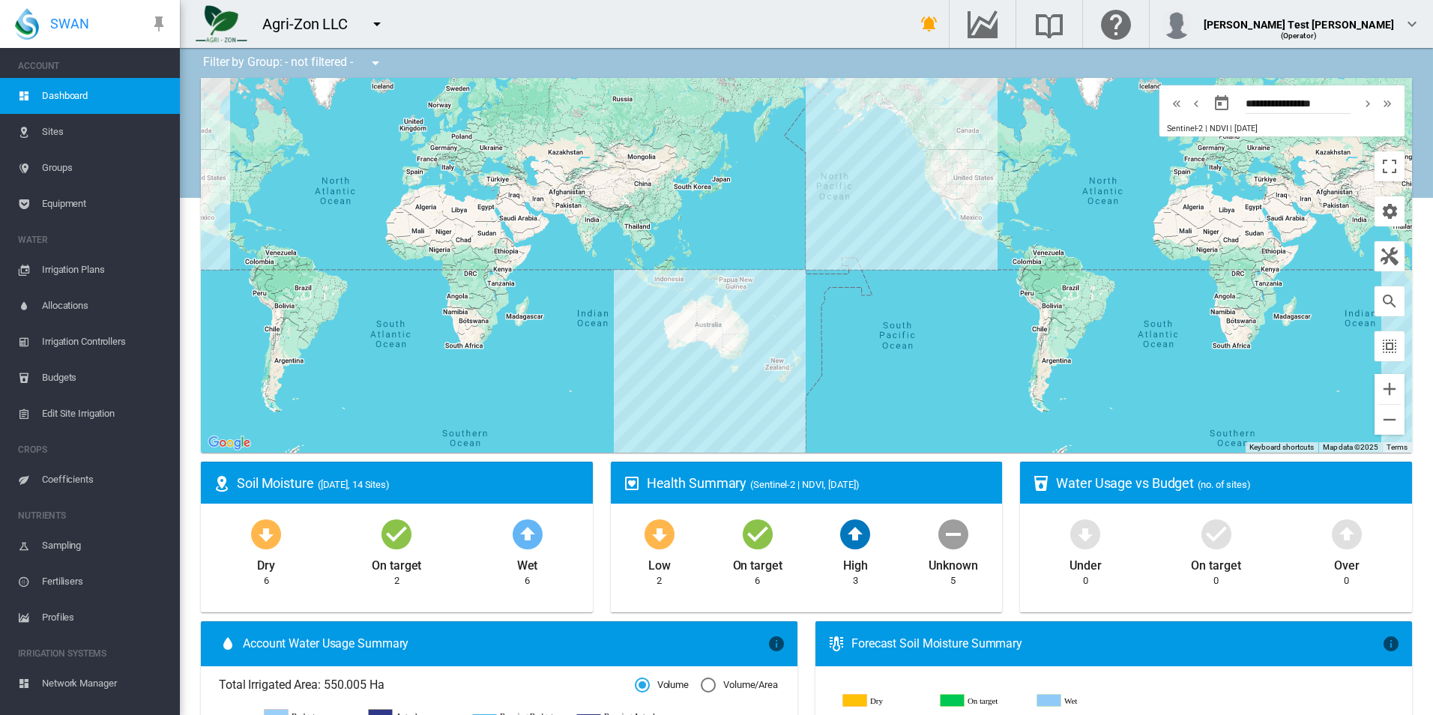 The image size is (1433, 715). Describe the element at coordinates (105, 204) in the screenshot. I see `span: Equipment` at that location.